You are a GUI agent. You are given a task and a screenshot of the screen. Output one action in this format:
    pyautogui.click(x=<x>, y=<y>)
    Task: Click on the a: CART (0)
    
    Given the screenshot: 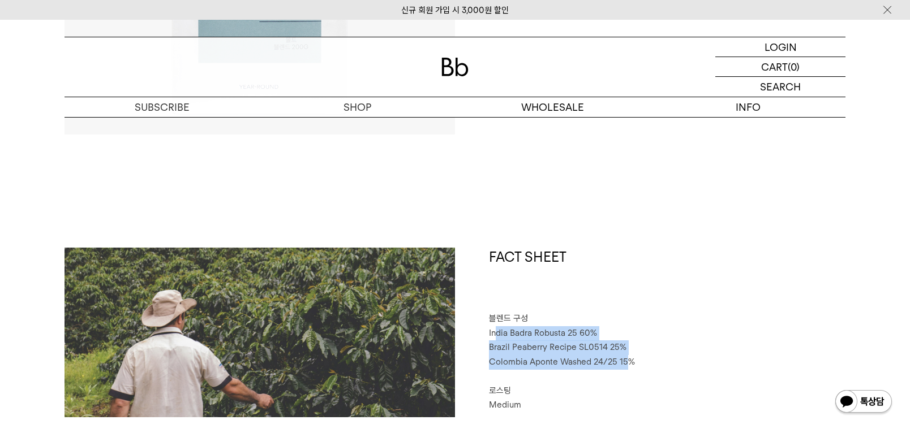 What is the action you would take?
    pyautogui.click(x=780, y=67)
    